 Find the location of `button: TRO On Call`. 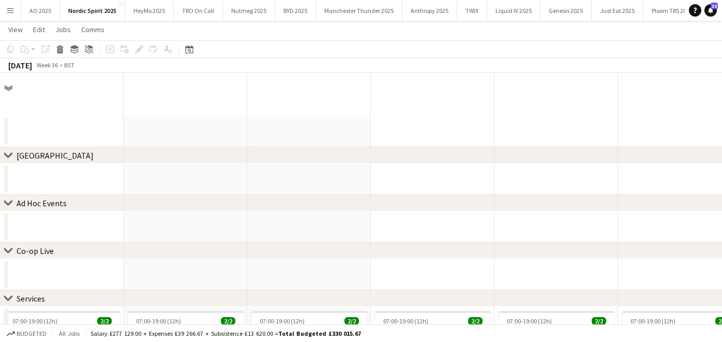

button: TRO On Call is located at coordinates (198, 10).